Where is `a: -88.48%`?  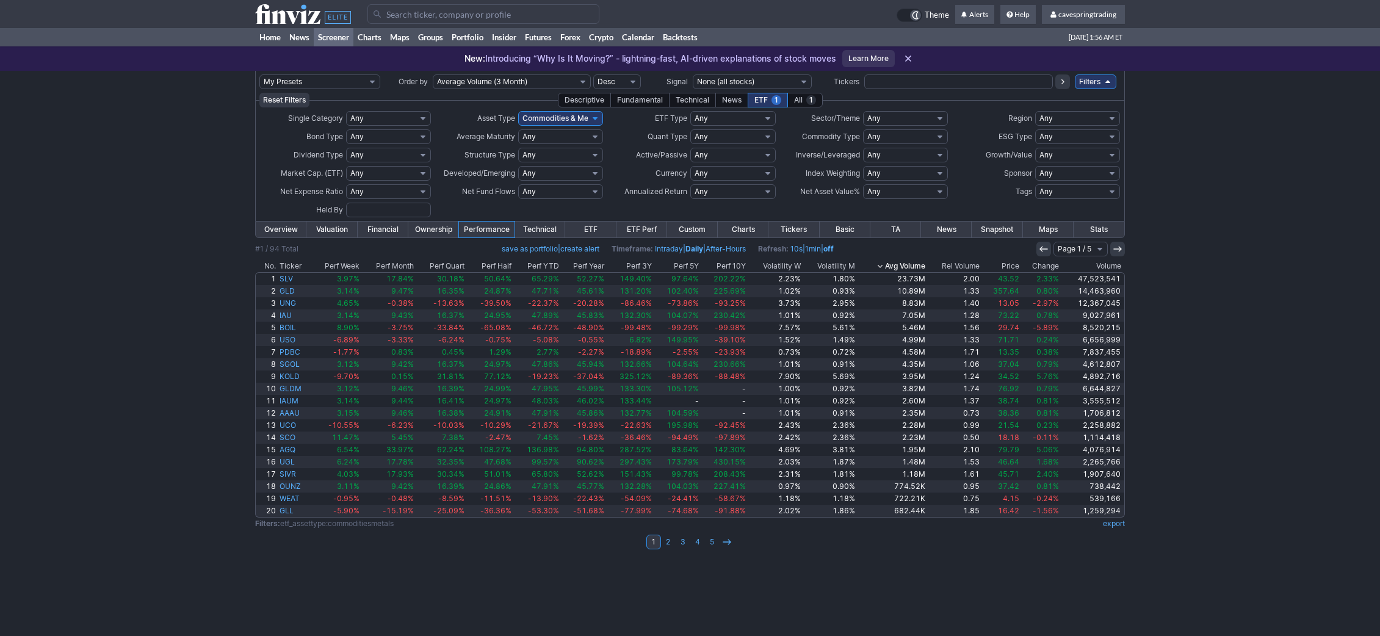
a: -88.48% is located at coordinates (724, 377).